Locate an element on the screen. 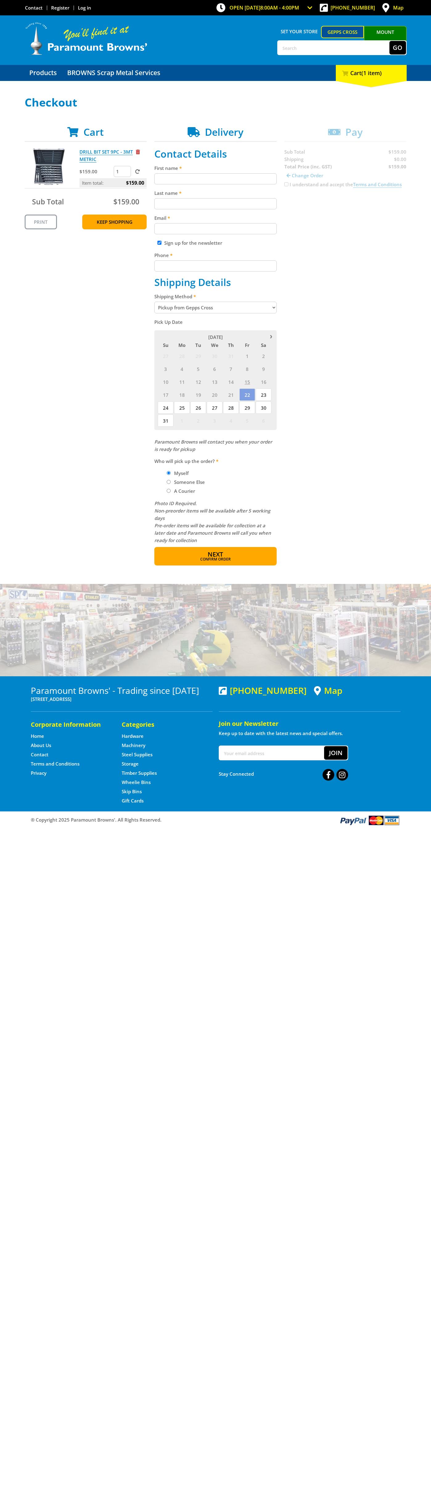 This screenshot has height=1496, width=431. div: ® Copyright 2025 Paramount Browns'. All Rights Reserved. is located at coordinates (215, 820).